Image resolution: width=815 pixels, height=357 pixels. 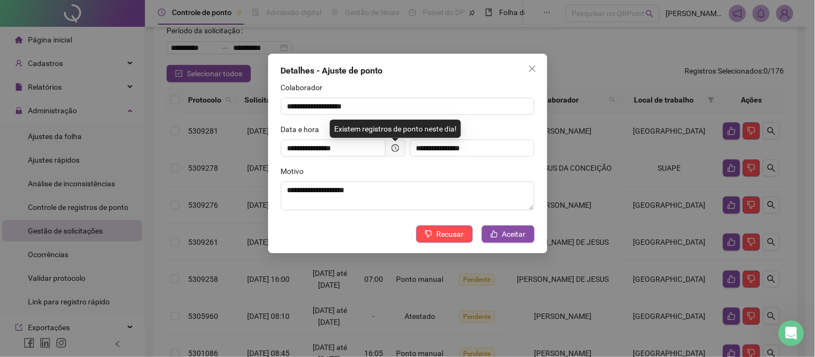 What do you see at coordinates (532, 69) in the screenshot?
I see `span: close` at bounding box center [532, 69].